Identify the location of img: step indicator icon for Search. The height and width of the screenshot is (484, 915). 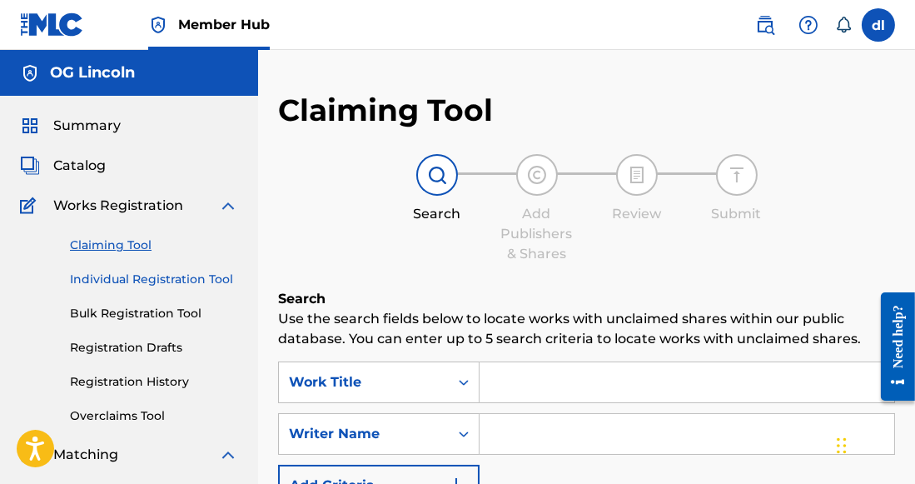
(437, 175).